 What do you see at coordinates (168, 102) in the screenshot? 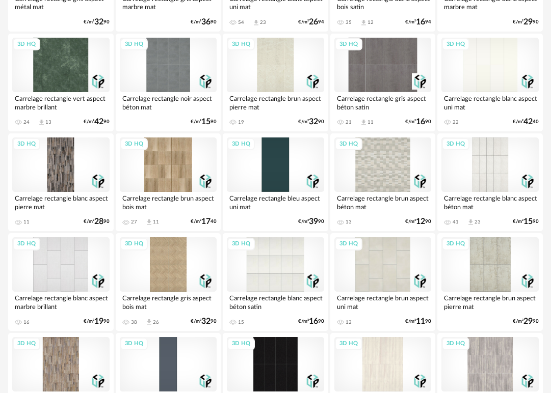
I see `div: Carrelage rectangle noir aspect béton mat` at bounding box center [168, 102].